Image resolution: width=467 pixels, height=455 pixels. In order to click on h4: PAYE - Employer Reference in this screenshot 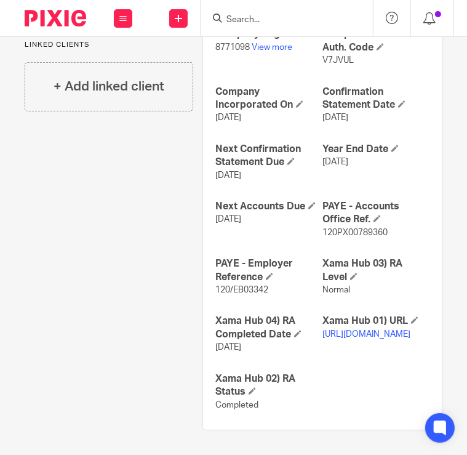, I will do `click(269, 270)`.